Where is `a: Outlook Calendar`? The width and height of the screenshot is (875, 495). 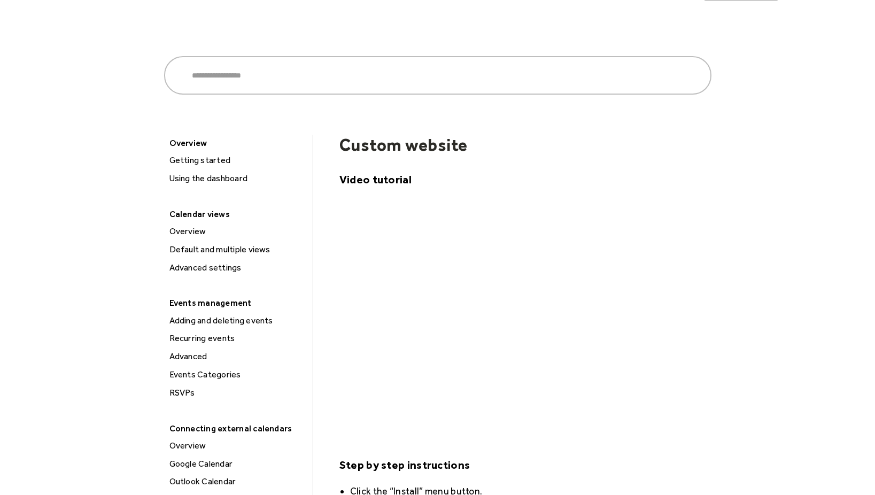 a: Outlook Calendar is located at coordinates (236, 482).